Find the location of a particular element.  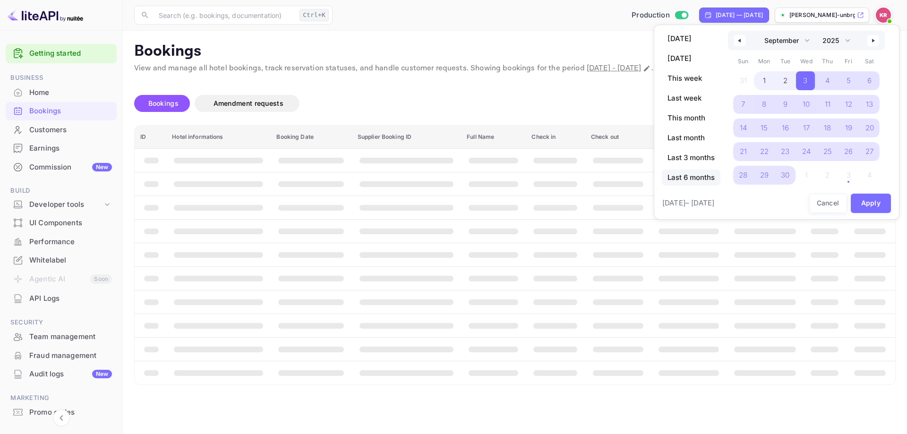

button: 2 is located at coordinates (786, 78).